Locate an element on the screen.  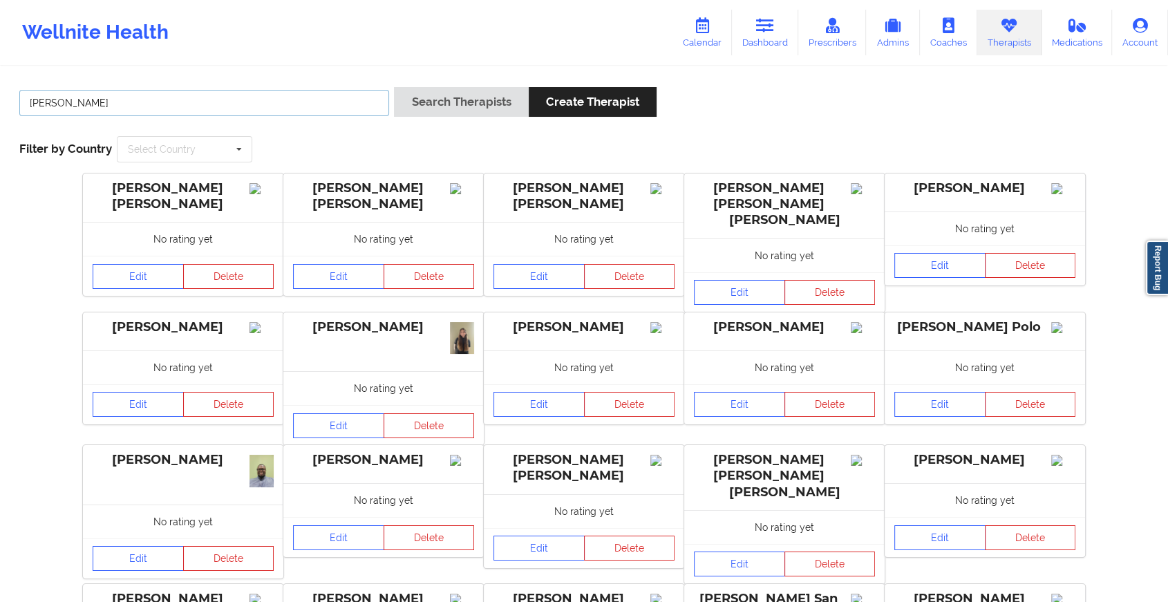
a: Admins is located at coordinates (893, 32).